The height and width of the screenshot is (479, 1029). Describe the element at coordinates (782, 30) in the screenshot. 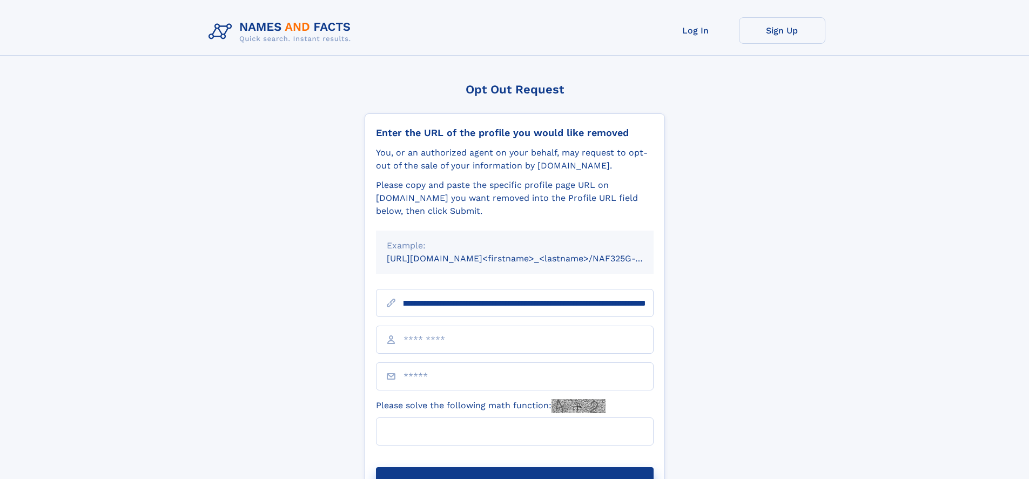

I see `a: Sign Up` at that location.